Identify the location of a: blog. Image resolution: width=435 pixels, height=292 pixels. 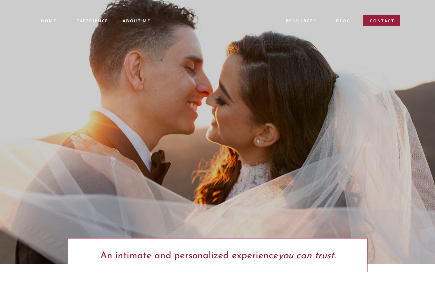
(343, 21).